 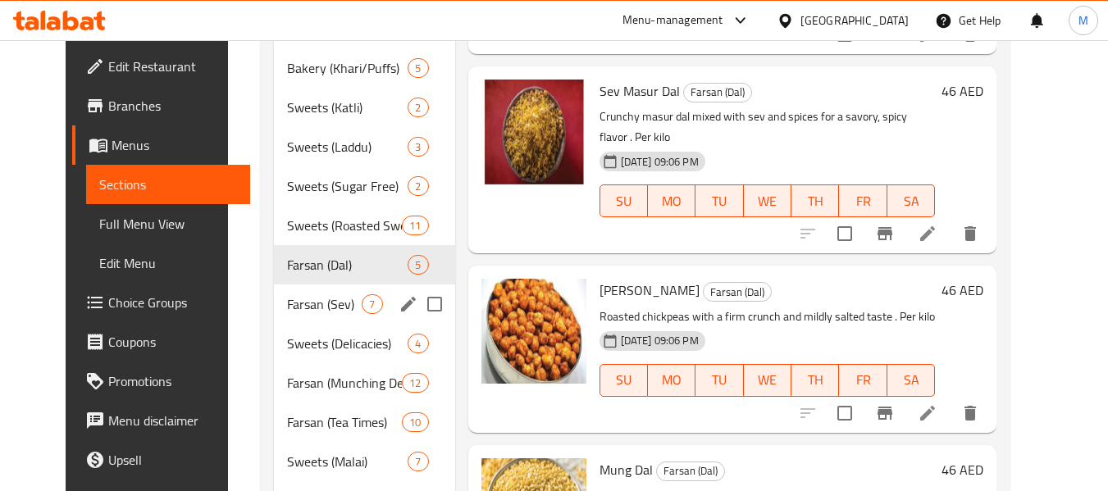 What do you see at coordinates (623, 201) in the screenshot?
I see `button: SU` at bounding box center [623, 201].